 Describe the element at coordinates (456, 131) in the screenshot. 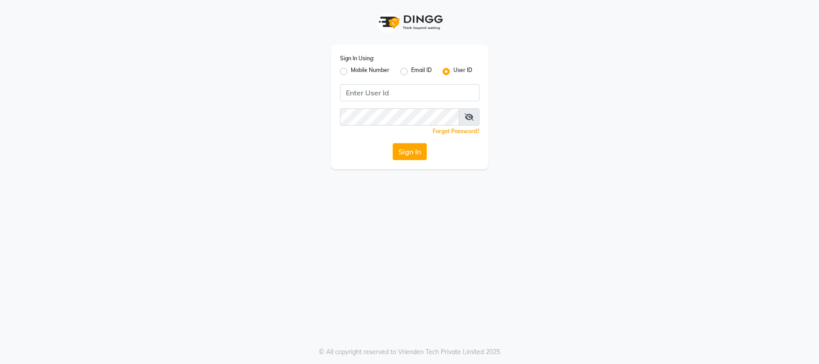

I see `a: Forgot Password?` at that location.